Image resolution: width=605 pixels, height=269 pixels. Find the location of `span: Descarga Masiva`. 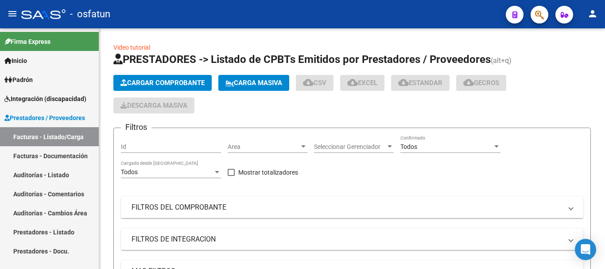

span: Descarga Masiva is located at coordinates (154, 105).